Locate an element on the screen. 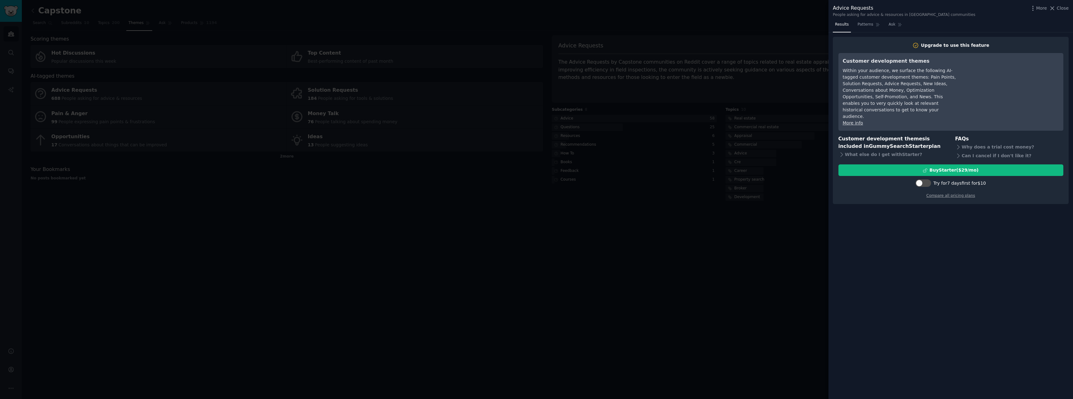  div: Try for 7 days first for $10 is located at coordinates (960, 183).